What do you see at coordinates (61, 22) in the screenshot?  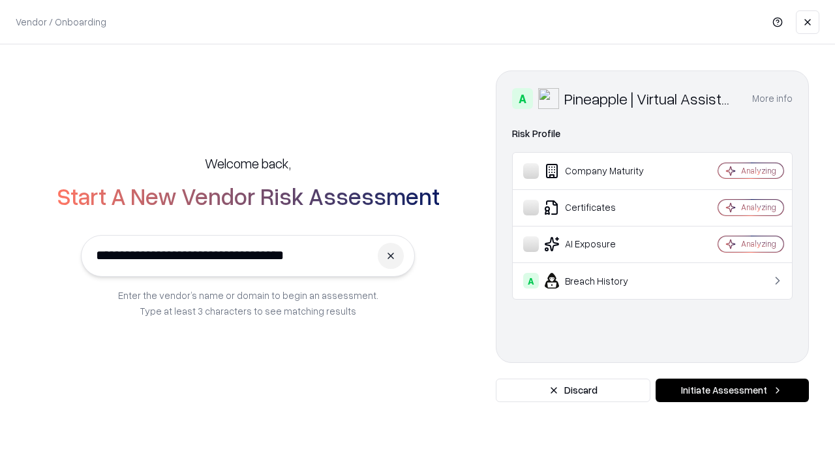 I see `p: Vendor / Onboarding` at bounding box center [61, 22].